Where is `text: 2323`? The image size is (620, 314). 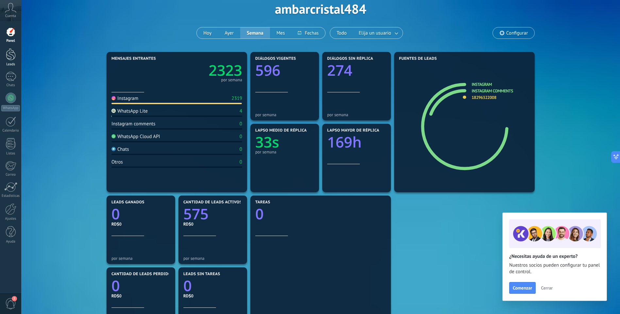 text: 2323 is located at coordinates (225, 70).